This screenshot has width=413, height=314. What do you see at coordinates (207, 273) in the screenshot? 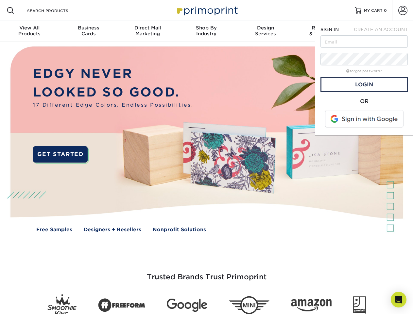
I see `h3: Trusted Brands Trust Primoprint` at bounding box center [207, 273].